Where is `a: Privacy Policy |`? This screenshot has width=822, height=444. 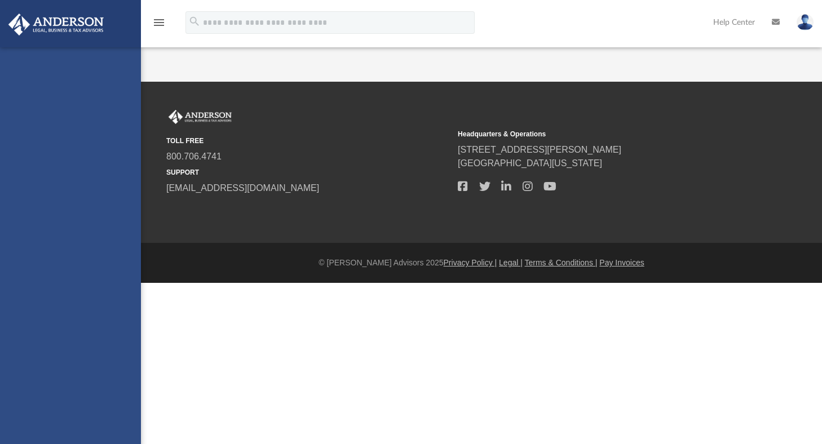 a: Privacy Policy | is located at coordinates (470, 263).